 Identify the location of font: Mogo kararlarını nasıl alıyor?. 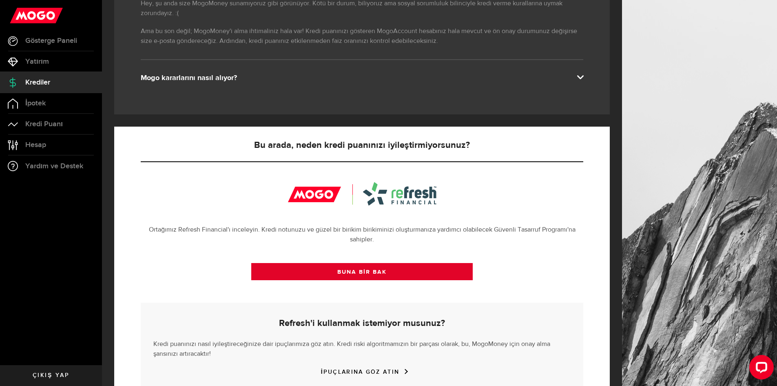
(189, 78).